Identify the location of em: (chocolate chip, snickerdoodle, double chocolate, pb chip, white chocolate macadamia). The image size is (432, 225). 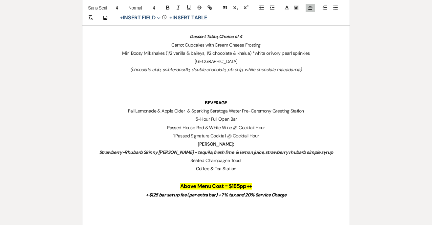
(216, 70).